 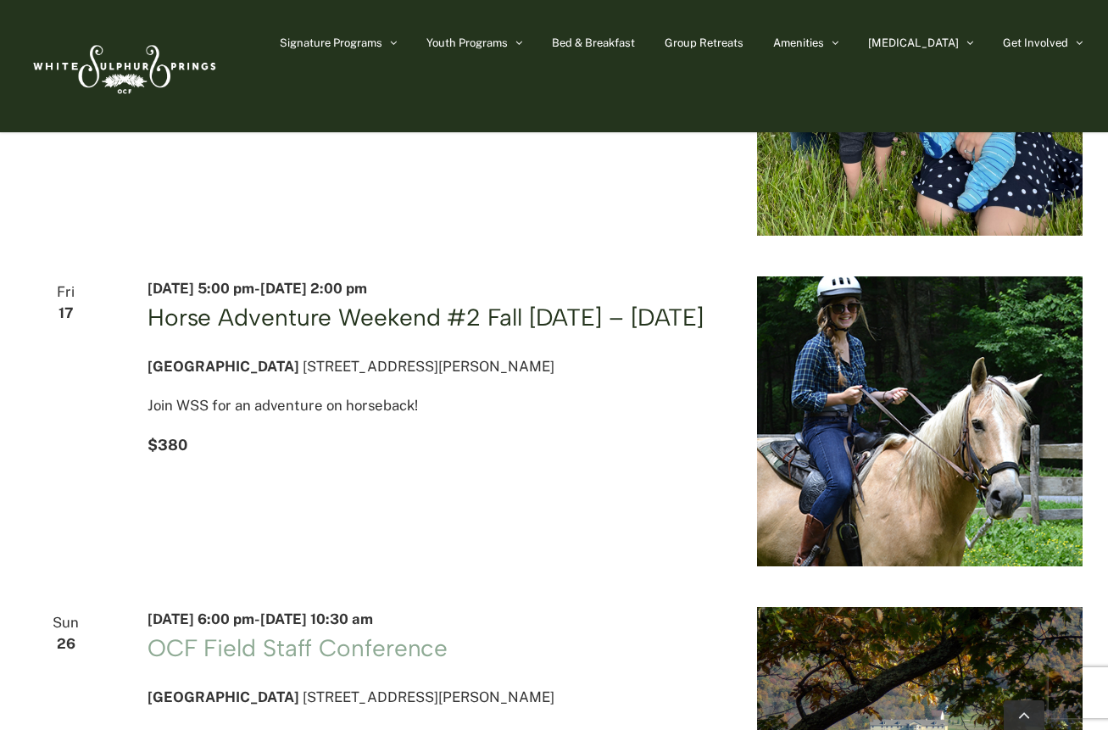 What do you see at coordinates (432, 405) in the screenshot?
I see `p: Join WSS for an adventure on horseback!` at bounding box center [432, 405].